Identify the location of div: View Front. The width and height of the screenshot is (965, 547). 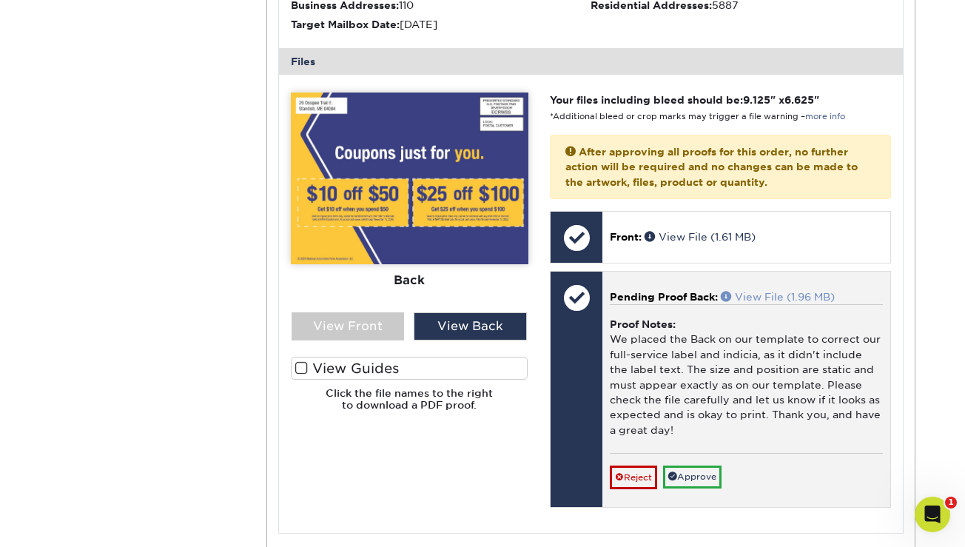
(348, 326).